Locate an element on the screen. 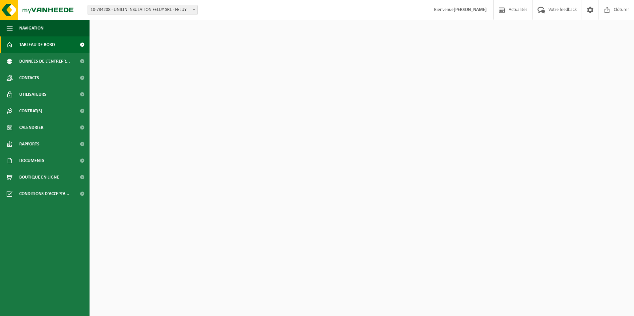  span: Navigation is located at coordinates (31, 28).